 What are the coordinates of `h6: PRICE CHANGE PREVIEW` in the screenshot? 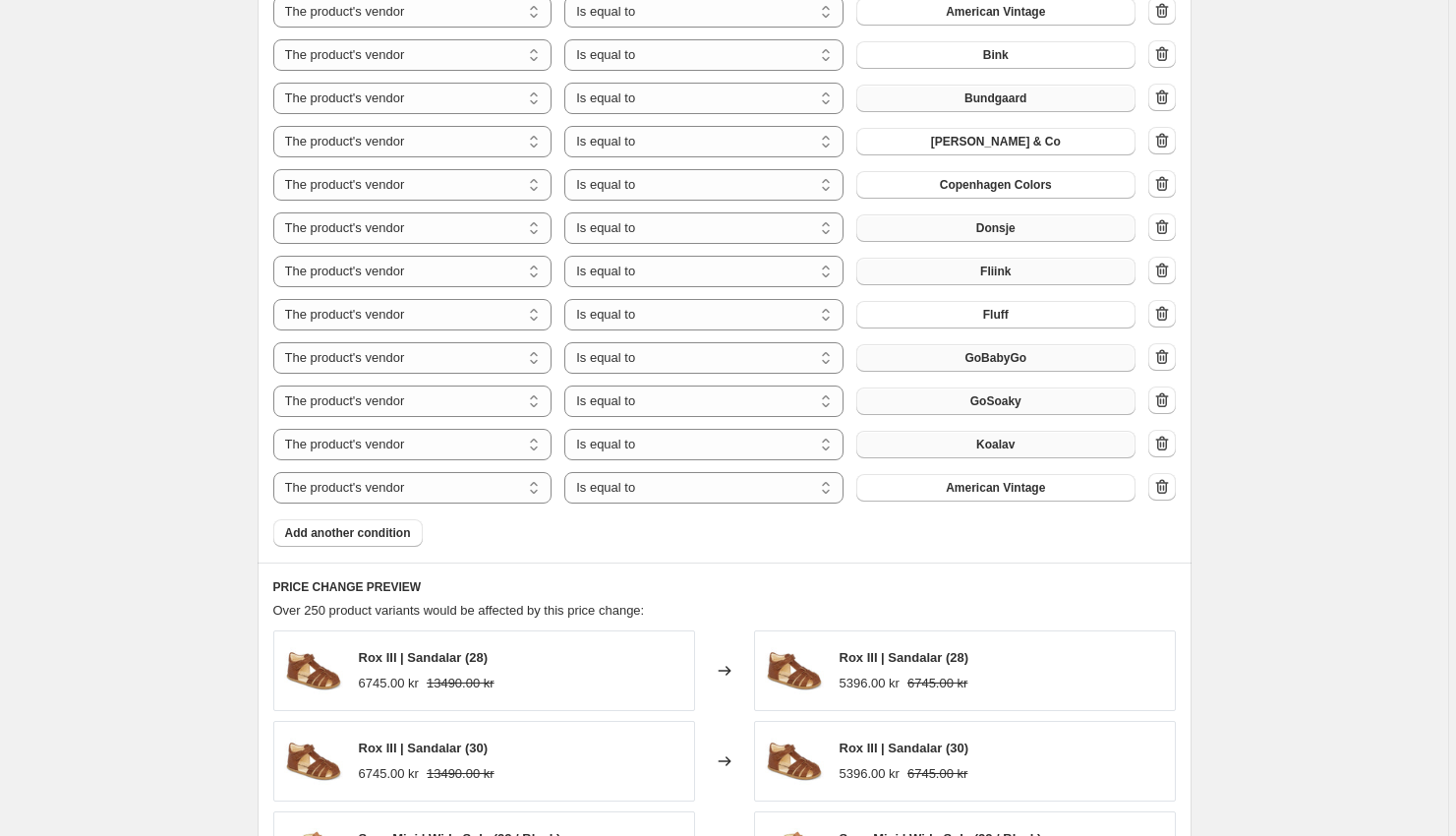 It's located at (725, 587).